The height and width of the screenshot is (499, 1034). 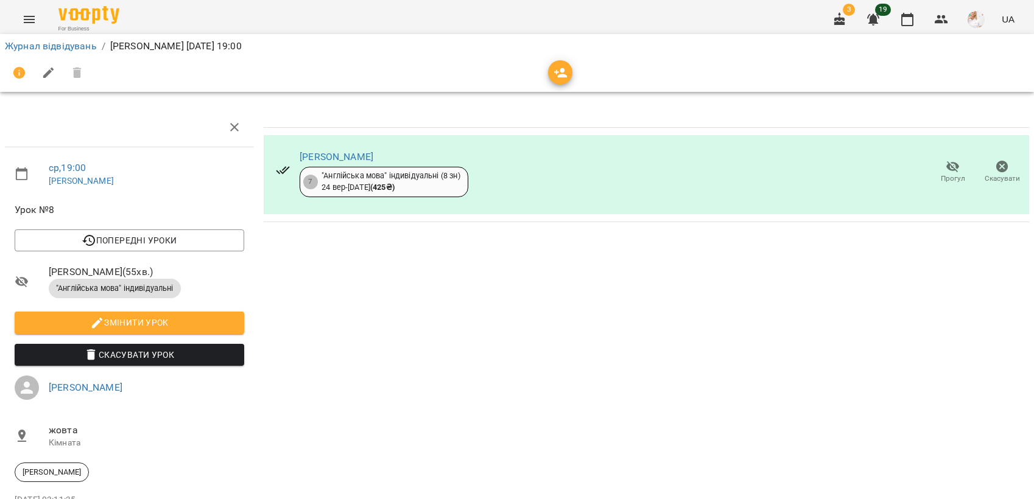 I want to click on button: Попередні уроки, so click(x=129, y=240).